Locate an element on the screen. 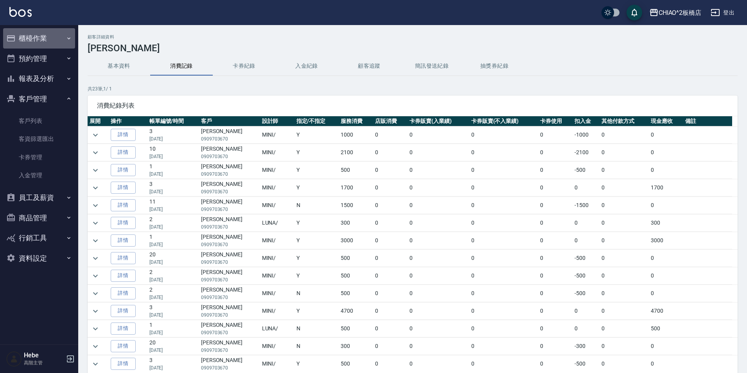  th: 展開 is located at coordinates (98, 121).